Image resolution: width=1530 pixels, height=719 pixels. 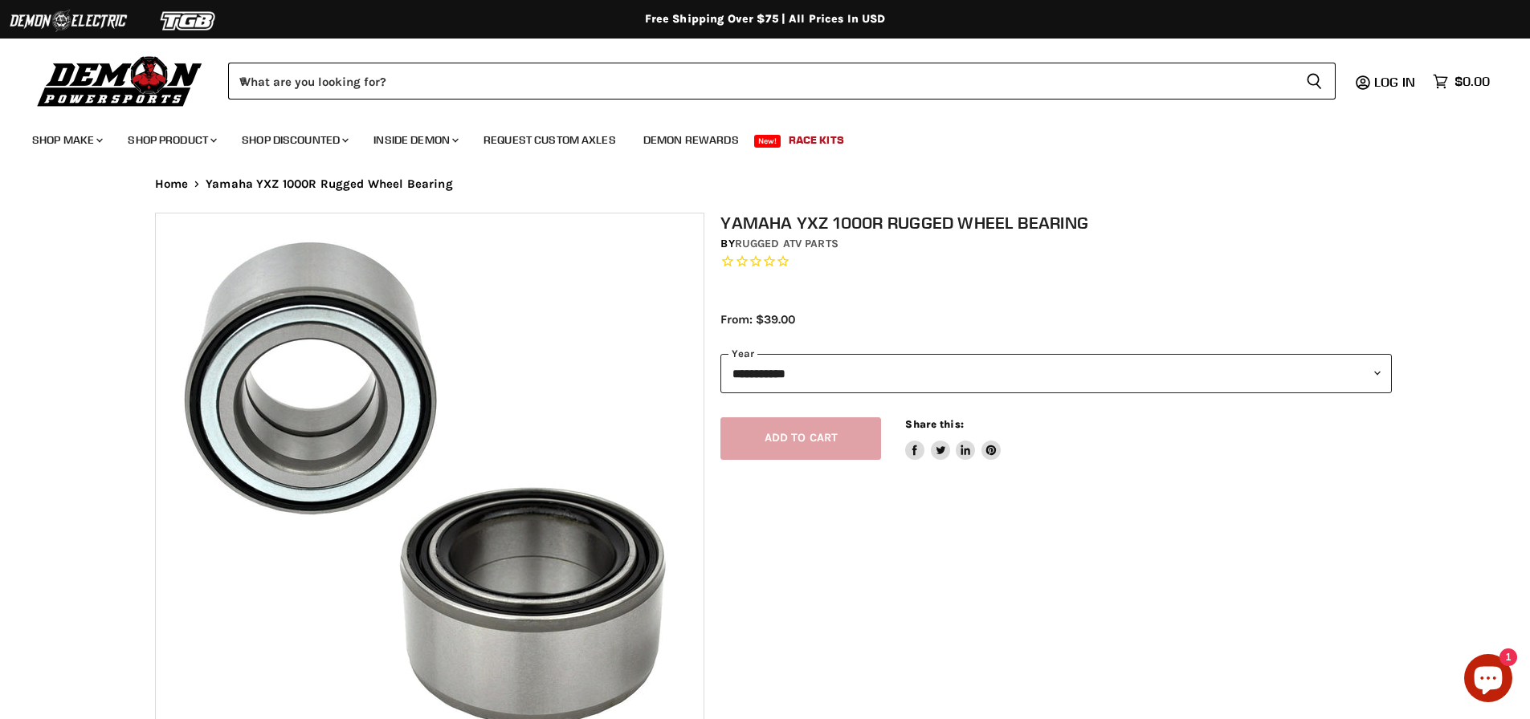 What do you see at coordinates (1488, 680) in the screenshot?
I see `inbox-online-store-chat: Shopify online store chat` at bounding box center [1488, 680].